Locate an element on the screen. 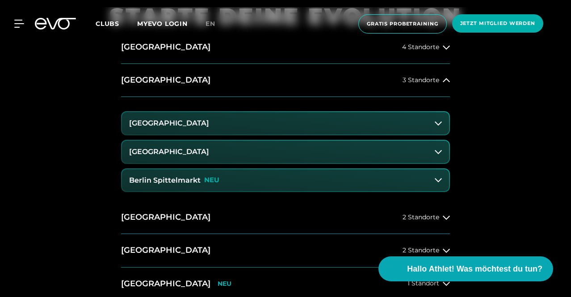  span: Gratis Probetraining is located at coordinates (402, 24).